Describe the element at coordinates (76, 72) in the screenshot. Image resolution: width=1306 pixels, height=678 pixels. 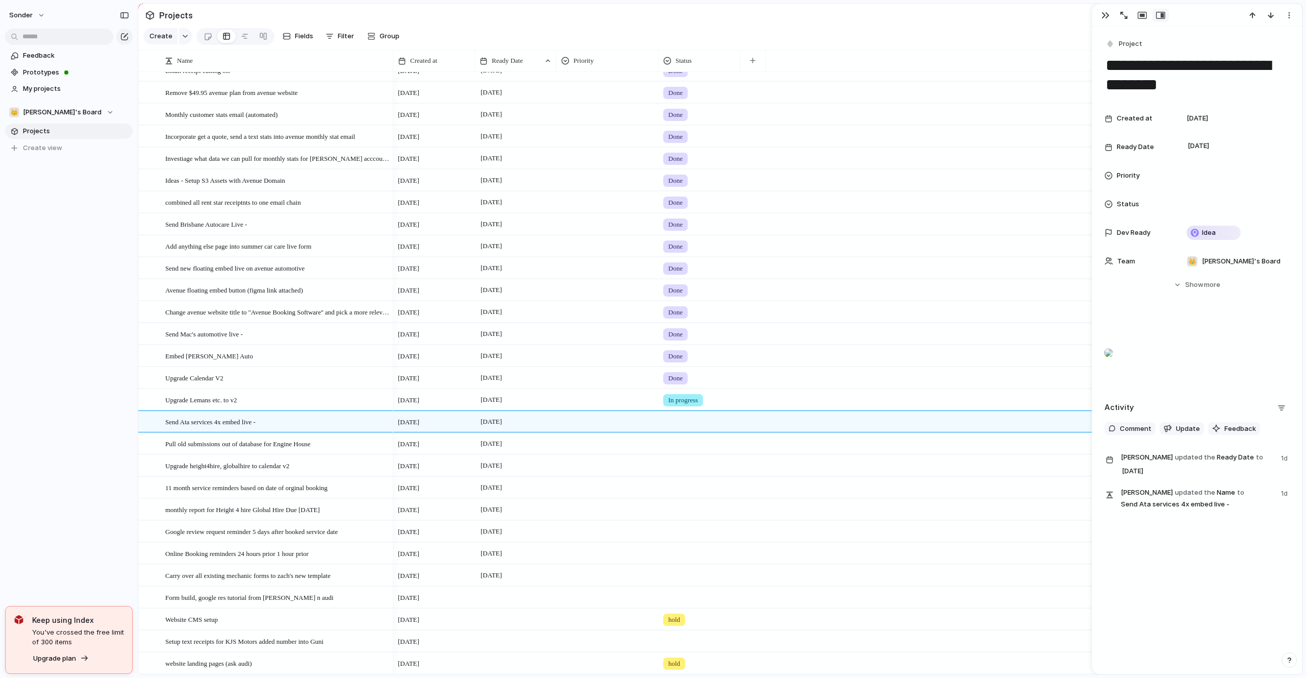
I see `span: Prototypes` at that location.